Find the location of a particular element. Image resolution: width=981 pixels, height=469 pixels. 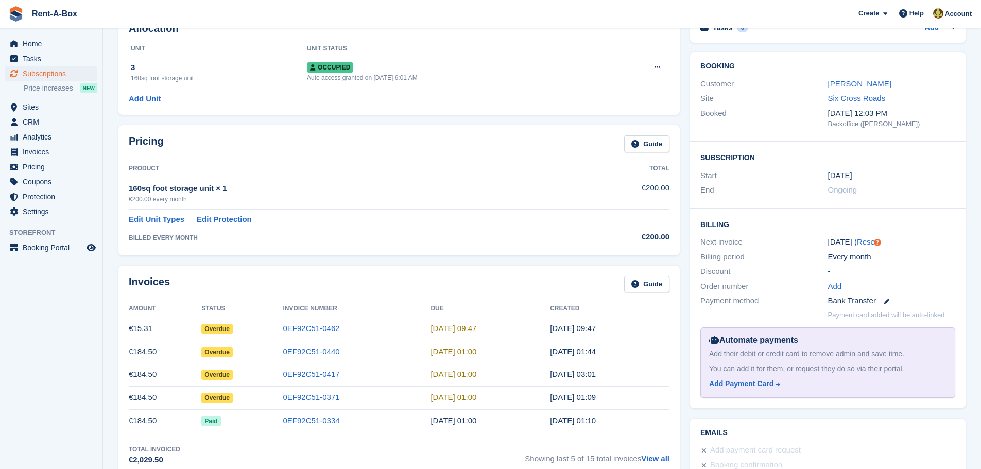

time: 2025-08-01 02:01:48 UTC is located at coordinates (572, 374).